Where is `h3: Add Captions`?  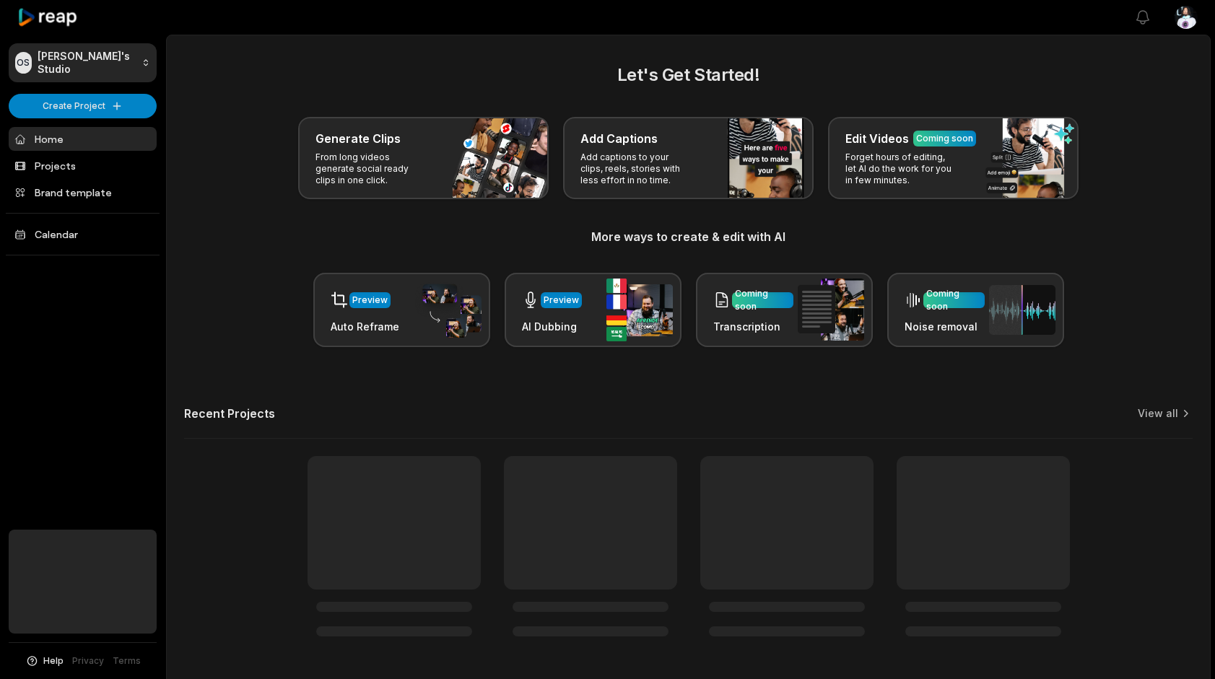
h3: Add Captions is located at coordinates (619, 139).